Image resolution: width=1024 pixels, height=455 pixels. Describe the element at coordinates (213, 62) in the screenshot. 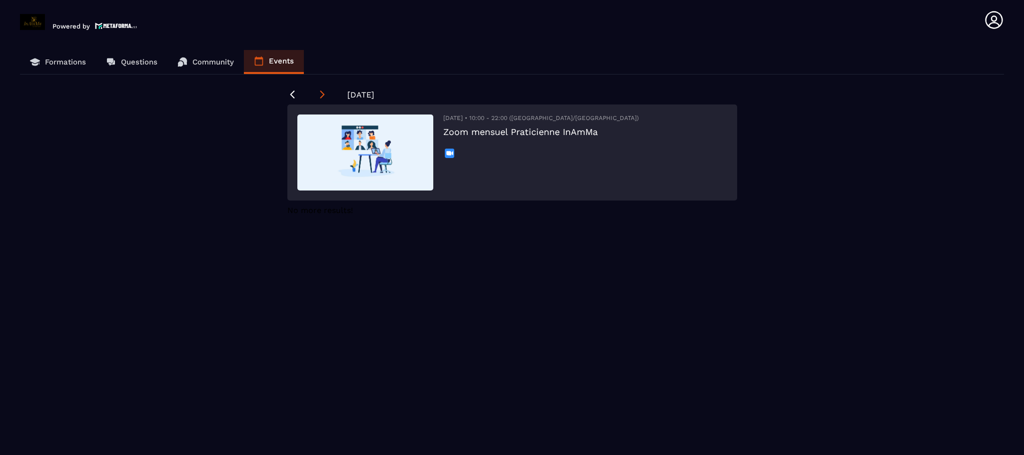

I see `p: Community` at that location.